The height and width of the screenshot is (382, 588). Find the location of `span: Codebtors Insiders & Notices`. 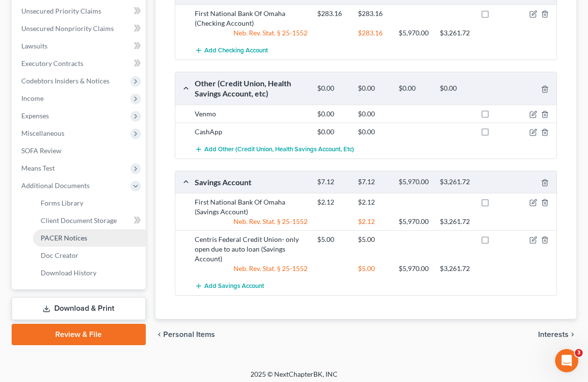

span: Codebtors Insiders & Notices is located at coordinates (65, 80).